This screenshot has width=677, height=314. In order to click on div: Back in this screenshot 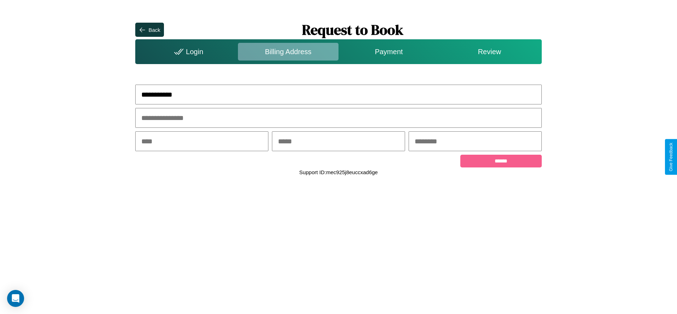, I will do `click(154, 30)`.